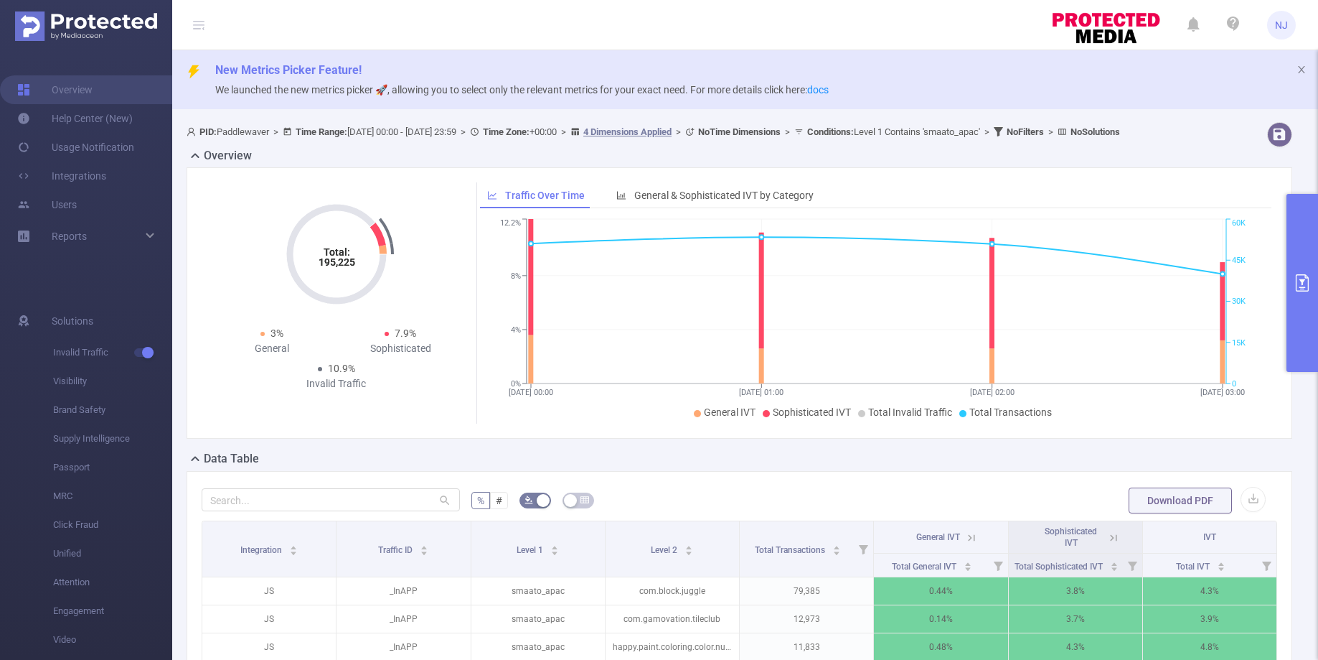 Image resolution: width=1318 pixels, height=660 pixels. Describe the element at coordinates (1071, 537) in the screenshot. I see `span: Sophisticated IVT` at that location.